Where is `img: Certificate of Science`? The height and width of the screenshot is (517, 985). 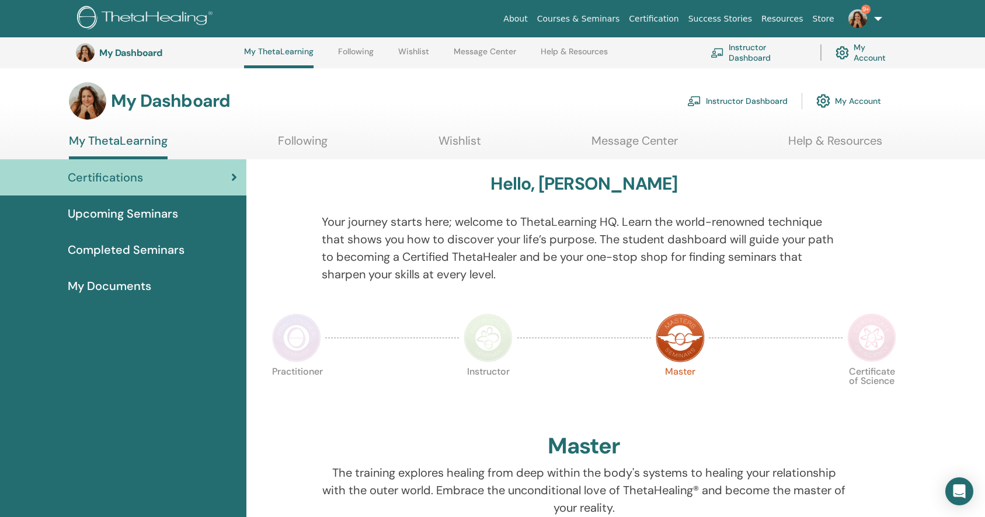
img: Certificate of Science is located at coordinates (872, 338).